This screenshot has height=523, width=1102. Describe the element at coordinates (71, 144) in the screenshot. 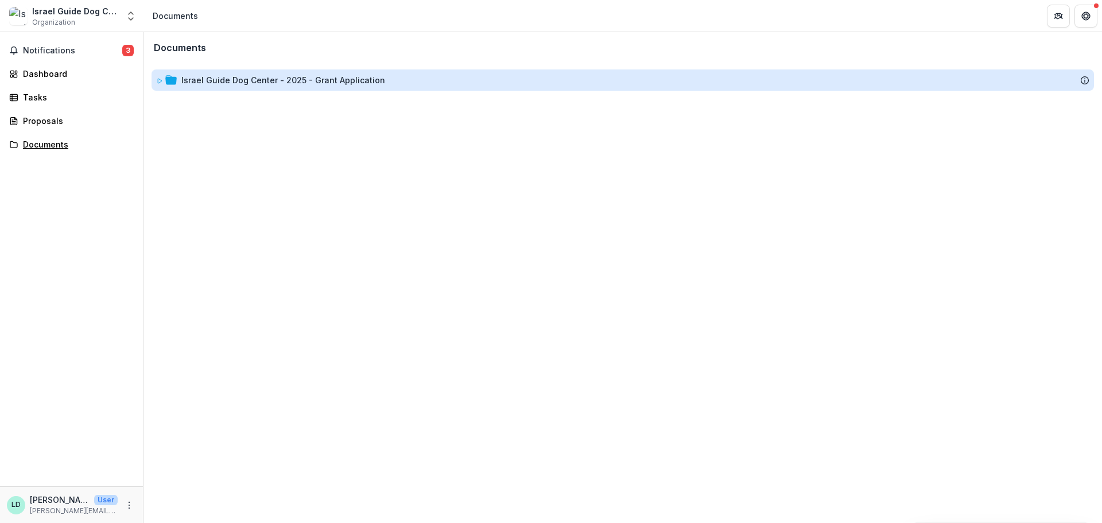

I see `a: Documents` at that location.